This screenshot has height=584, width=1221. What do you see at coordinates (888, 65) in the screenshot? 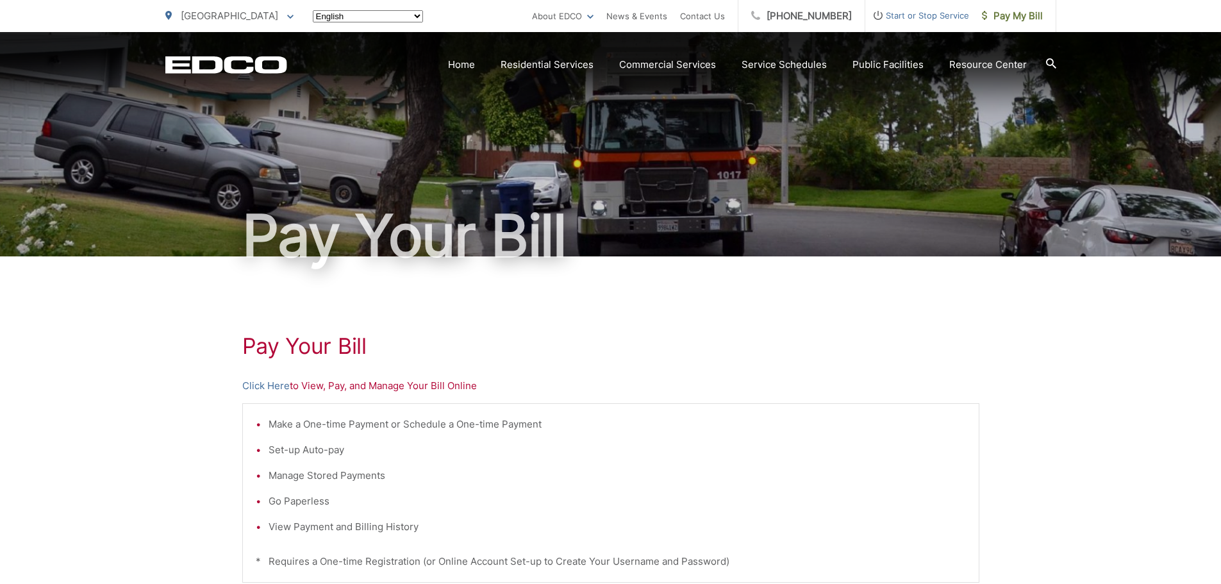
I see `a: Public Facilities` at bounding box center [888, 65].